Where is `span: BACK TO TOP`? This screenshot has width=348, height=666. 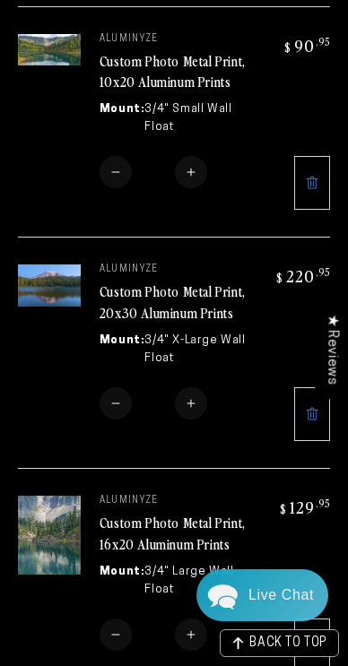 span: BACK TO TOP is located at coordinates (288, 644).